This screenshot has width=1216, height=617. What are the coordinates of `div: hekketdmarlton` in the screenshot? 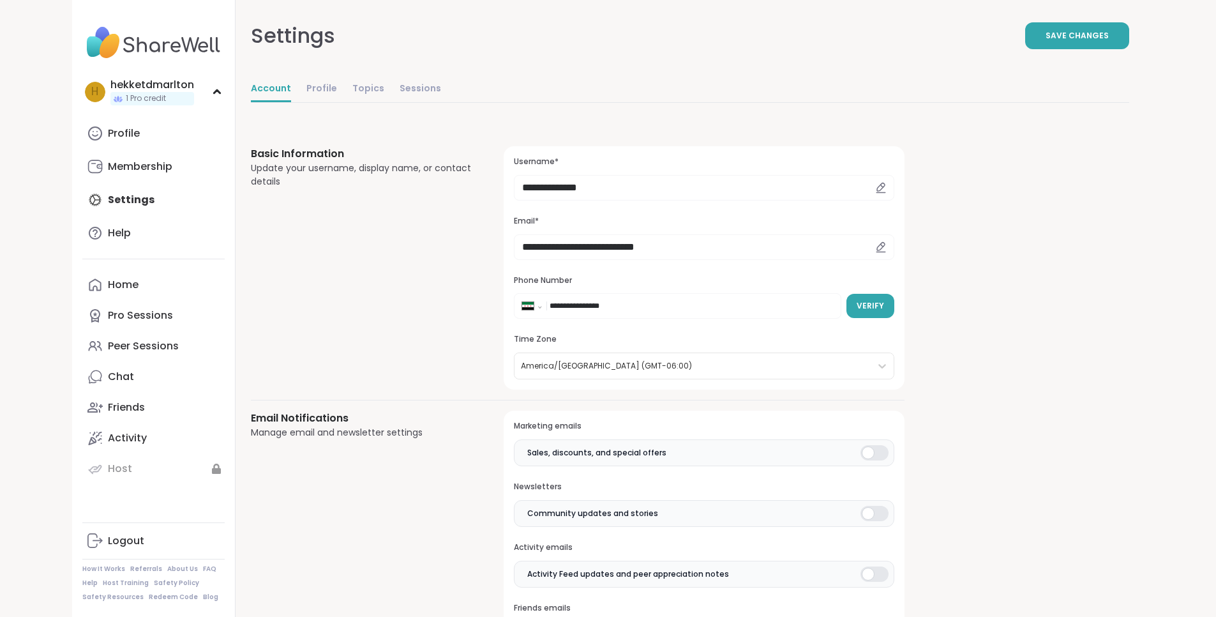 It's located at (152, 85).